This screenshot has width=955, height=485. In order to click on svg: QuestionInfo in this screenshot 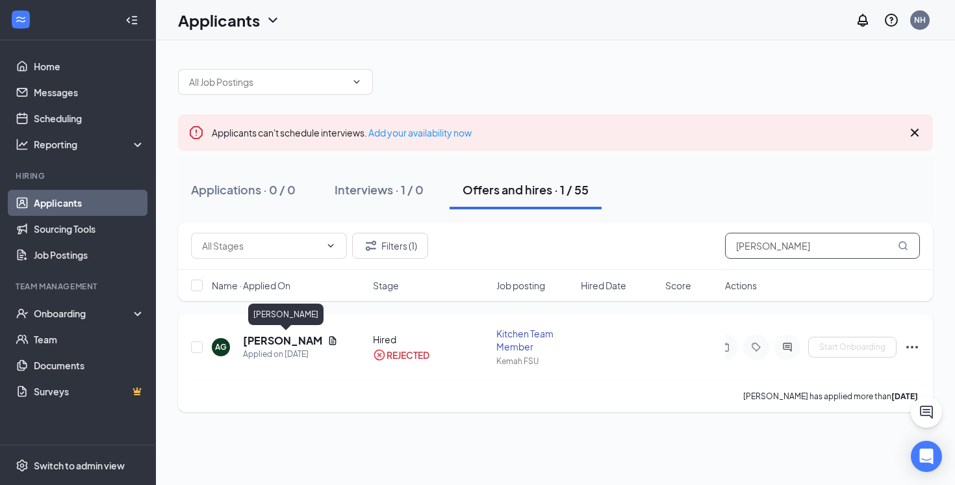, I will do `click(892, 20)`.